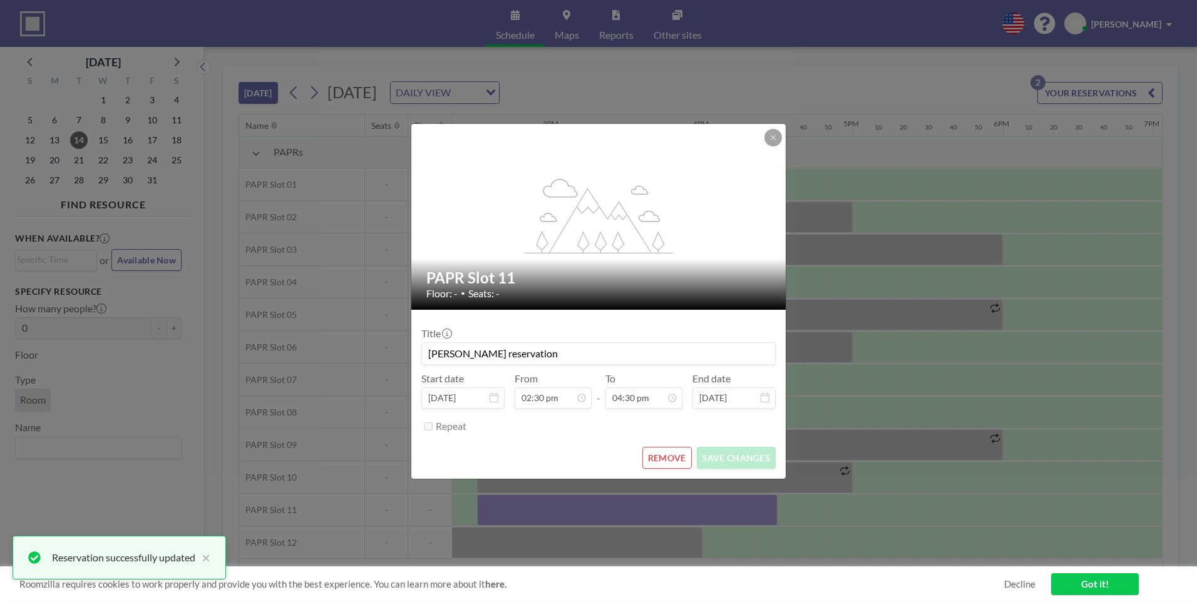  I want to click on label: From, so click(526, 379).